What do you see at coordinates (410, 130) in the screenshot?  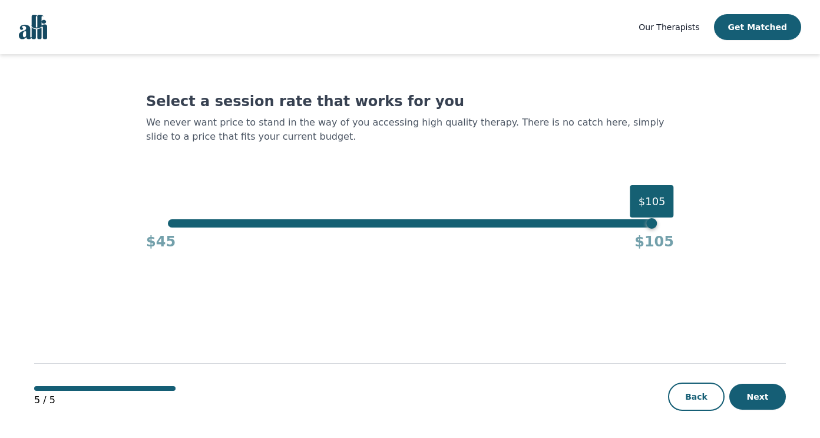 I see `p: We never want price to stand in the way of you accessing high quality therapy. There is no catch ...` at bounding box center [410, 130].